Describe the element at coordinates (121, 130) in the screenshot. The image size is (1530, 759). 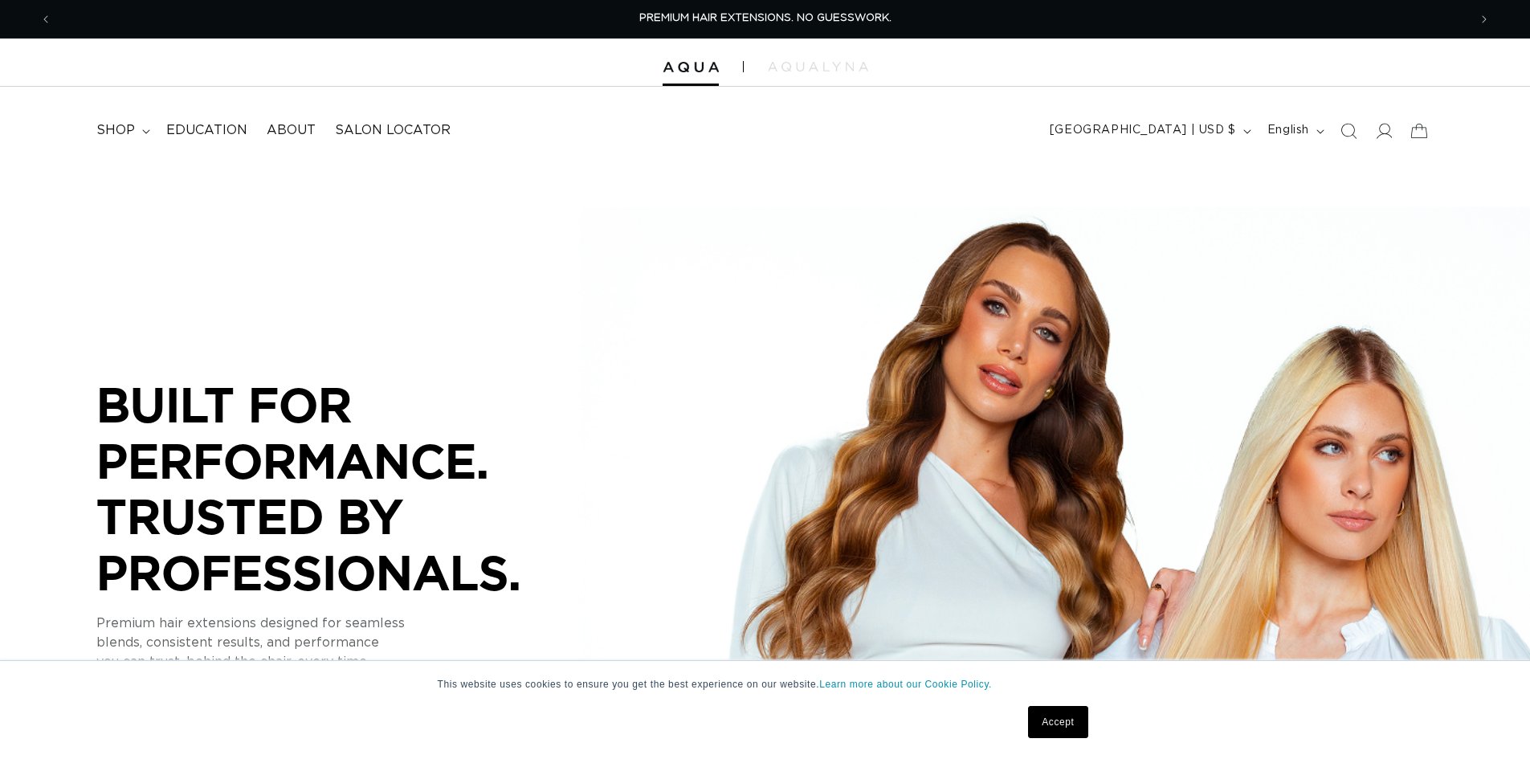
I see `summary: shop` at that location.